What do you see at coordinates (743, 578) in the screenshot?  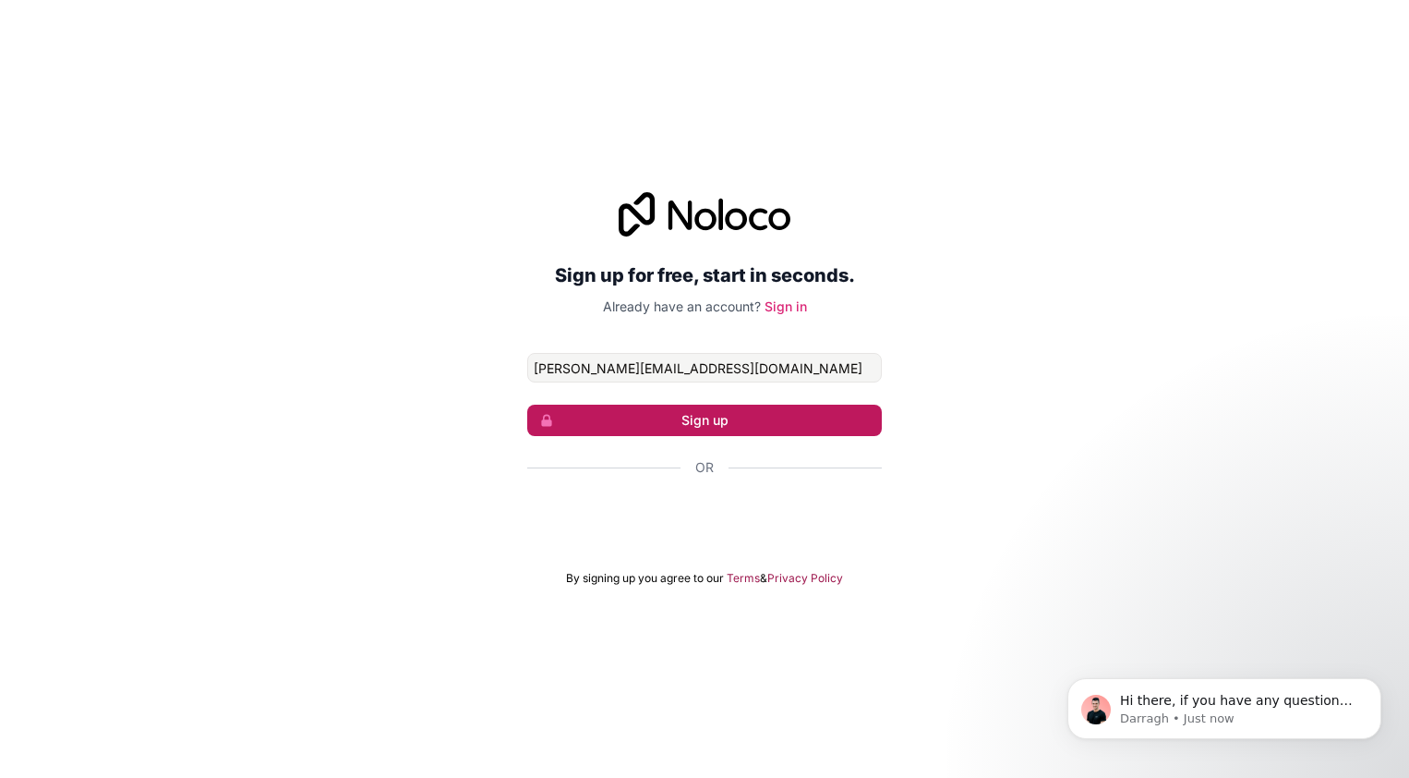 I see `a: Terms` at bounding box center [743, 578].